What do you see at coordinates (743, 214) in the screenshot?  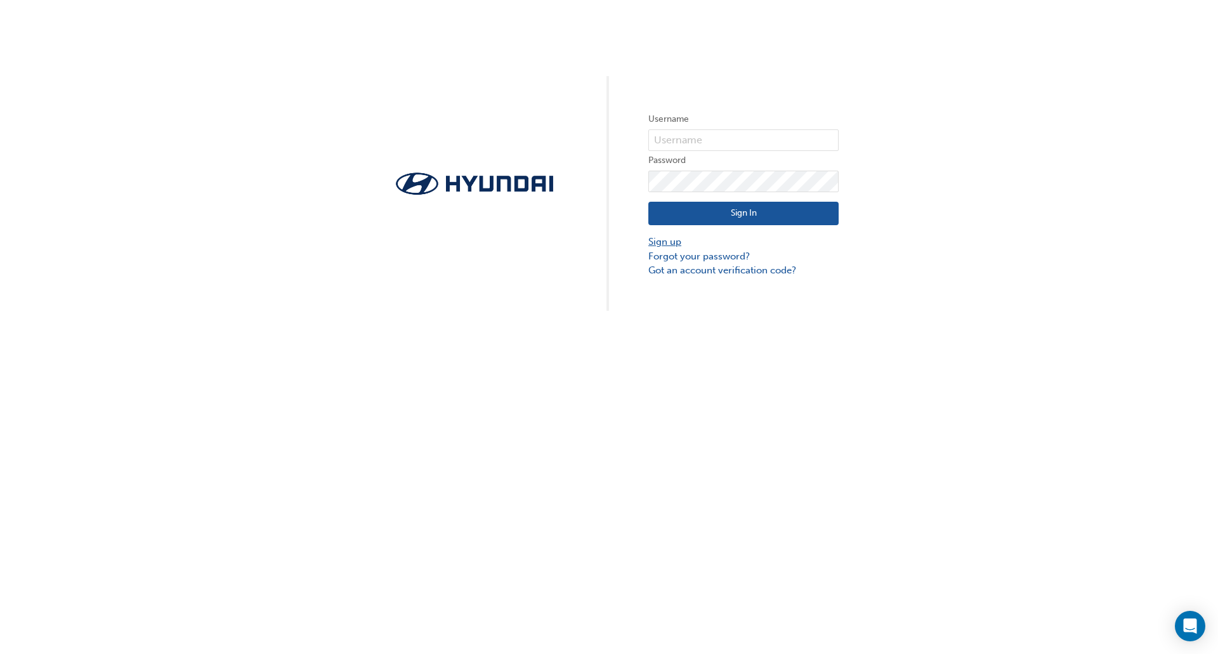 I see `button: Sign In` at bounding box center [743, 214].